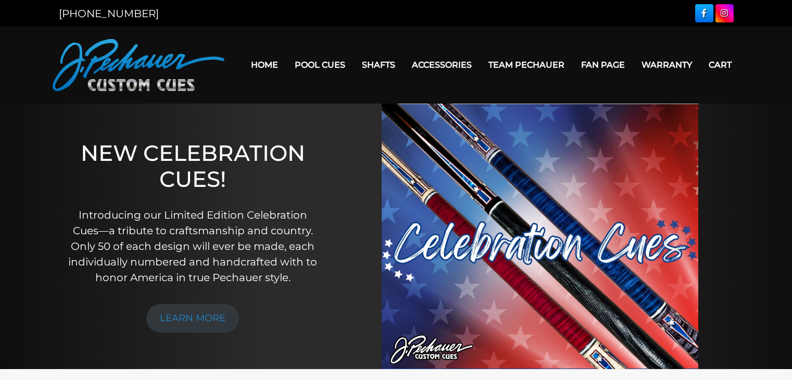  What do you see at coordinates (720, 65) in the screenshot?
I see `a: Cart` at bounding box center [720, 65].